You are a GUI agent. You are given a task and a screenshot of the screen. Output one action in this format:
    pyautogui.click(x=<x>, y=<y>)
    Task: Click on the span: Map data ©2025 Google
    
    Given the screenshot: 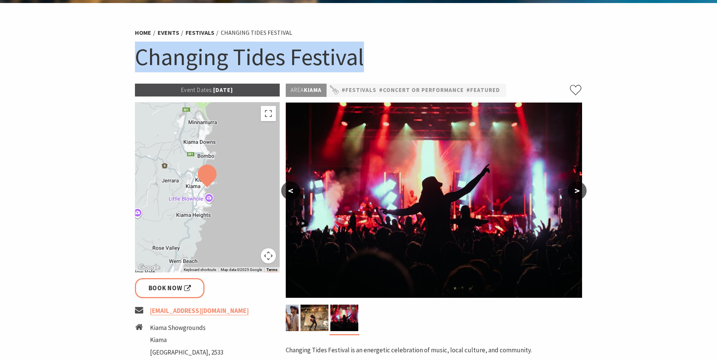 What is the action you would take?
    pyautogui.click(x=241, y=269)
    